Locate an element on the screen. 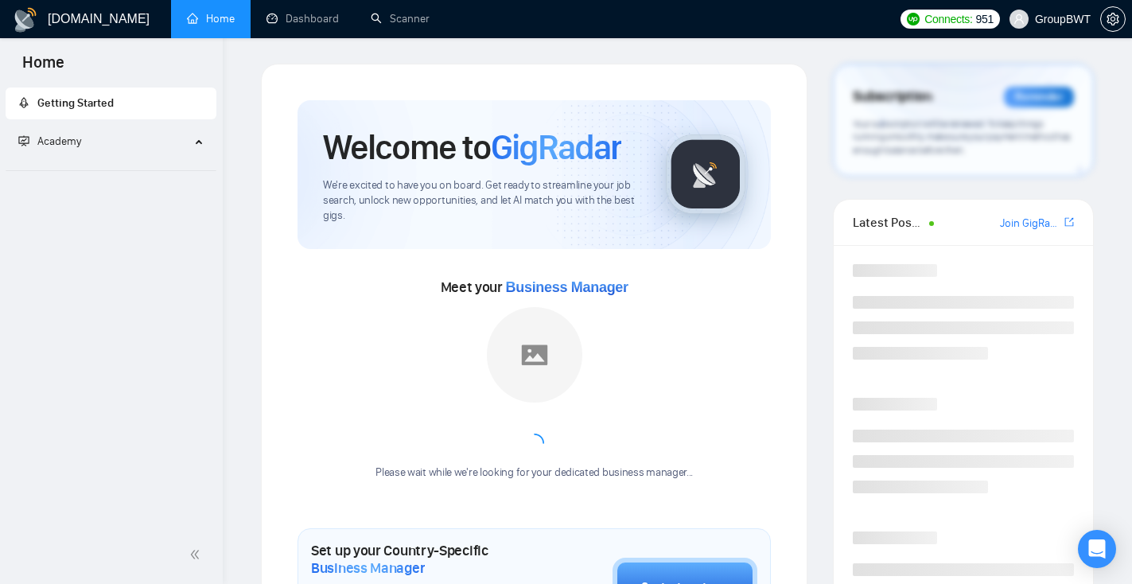 The image size is (1132, 584). span: 951 is located at coordinates (985, 19).